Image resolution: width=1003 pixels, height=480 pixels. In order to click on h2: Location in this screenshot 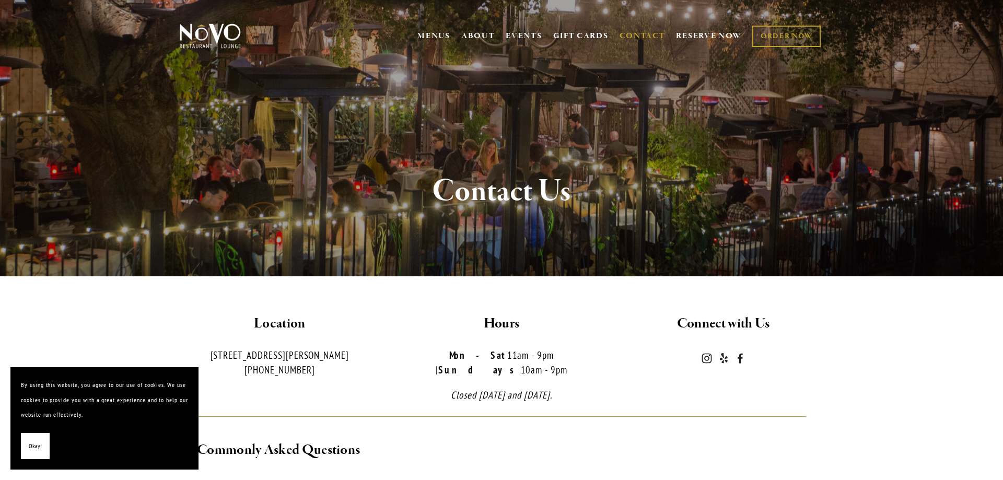, I will do `click(280, 324)`.